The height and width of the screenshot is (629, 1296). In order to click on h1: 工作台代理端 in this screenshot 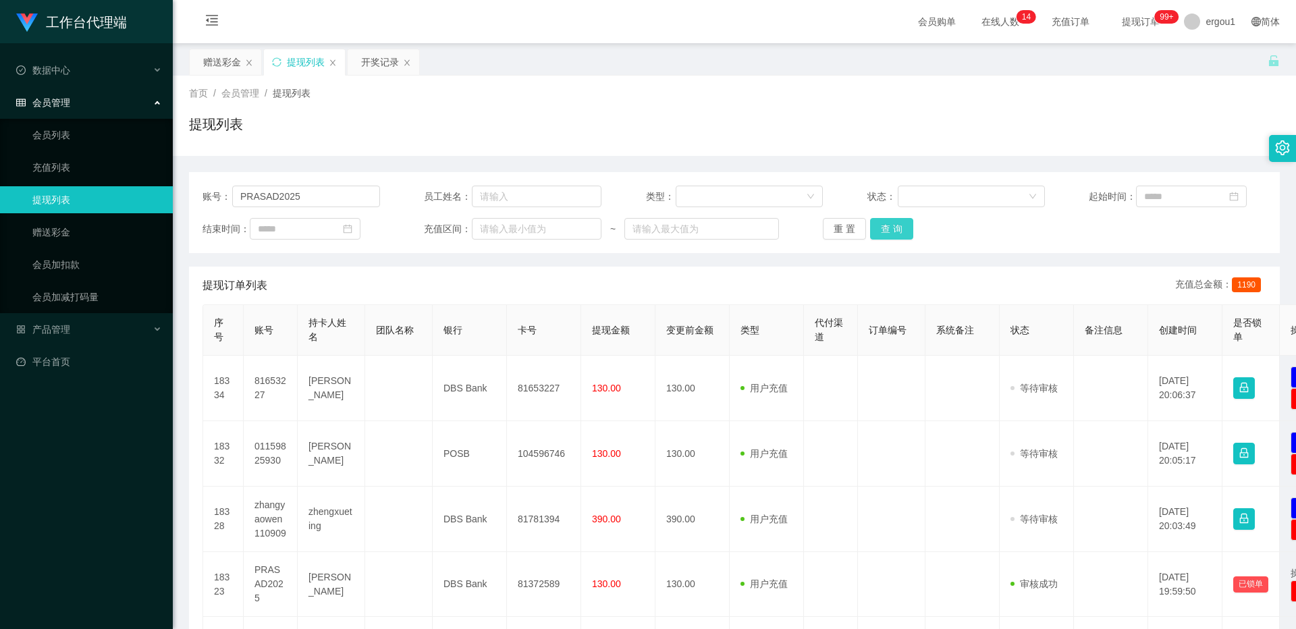, I will do `click(86, 22)`.